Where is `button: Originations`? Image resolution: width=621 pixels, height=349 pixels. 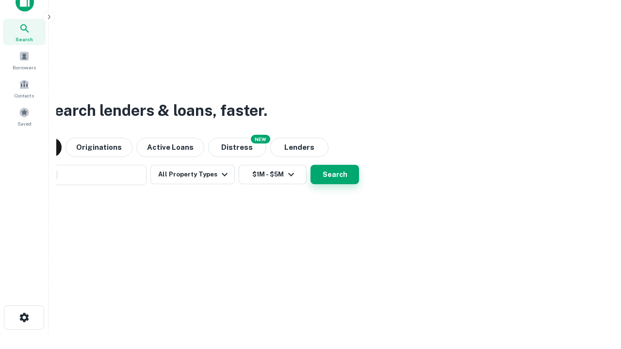 button: Originations is located at coordinates (99, 147).